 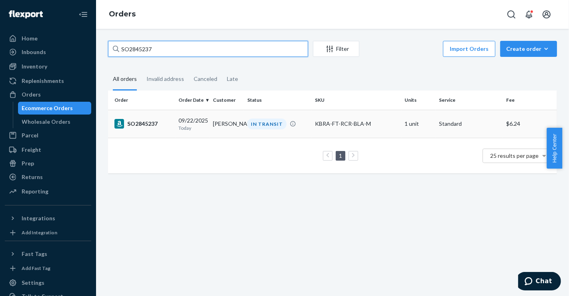 What do you see at coordinates (193, 124) in the screenshot?
I see `div: 09/22/2025` at bounding box center [193, 124].